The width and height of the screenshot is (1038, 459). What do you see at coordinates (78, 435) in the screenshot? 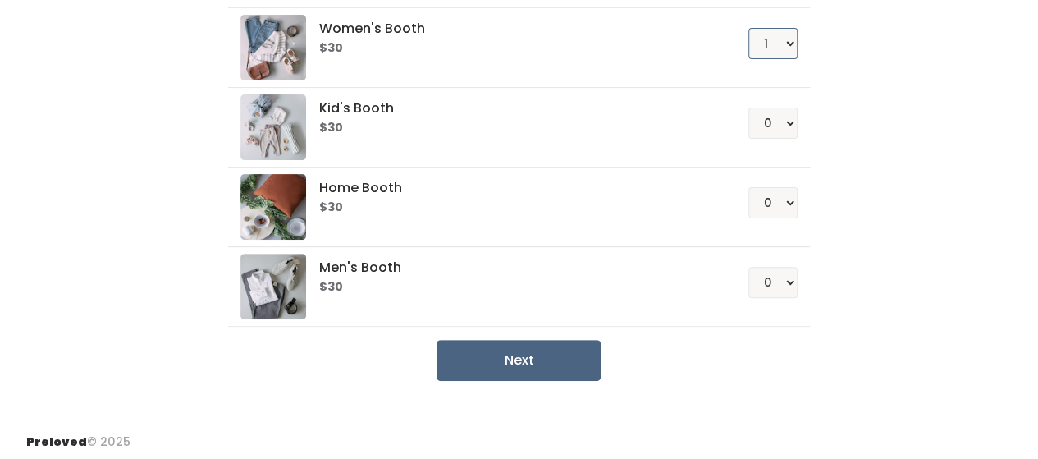
I see `div: © 2025` at bounding box center [78, 435].